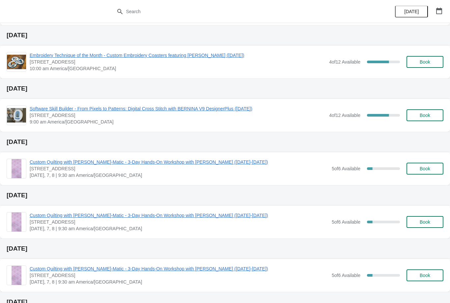 This screenshot has width=450, height=303. I want to click on input: Search, so click(232, 12).